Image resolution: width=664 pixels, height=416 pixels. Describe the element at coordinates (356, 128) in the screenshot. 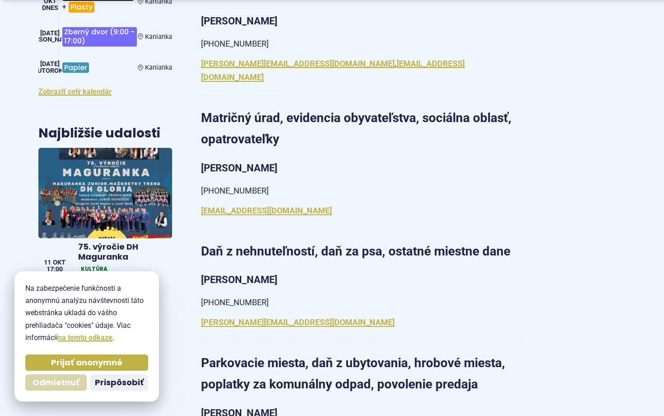

I see `strong: Matričný úrad, evidencia obyvateľstva, sociálna oblasť, opatrovateľky` at that location.